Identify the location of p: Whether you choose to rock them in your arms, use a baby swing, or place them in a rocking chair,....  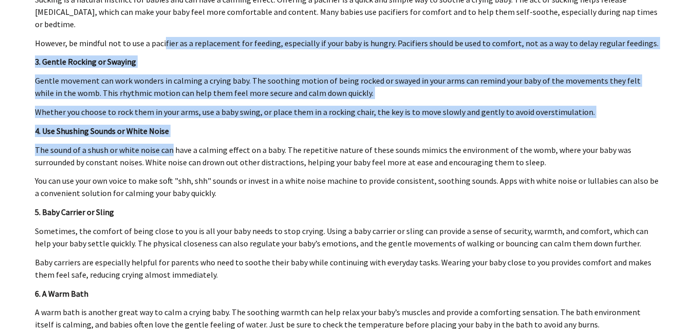
(347, 112).